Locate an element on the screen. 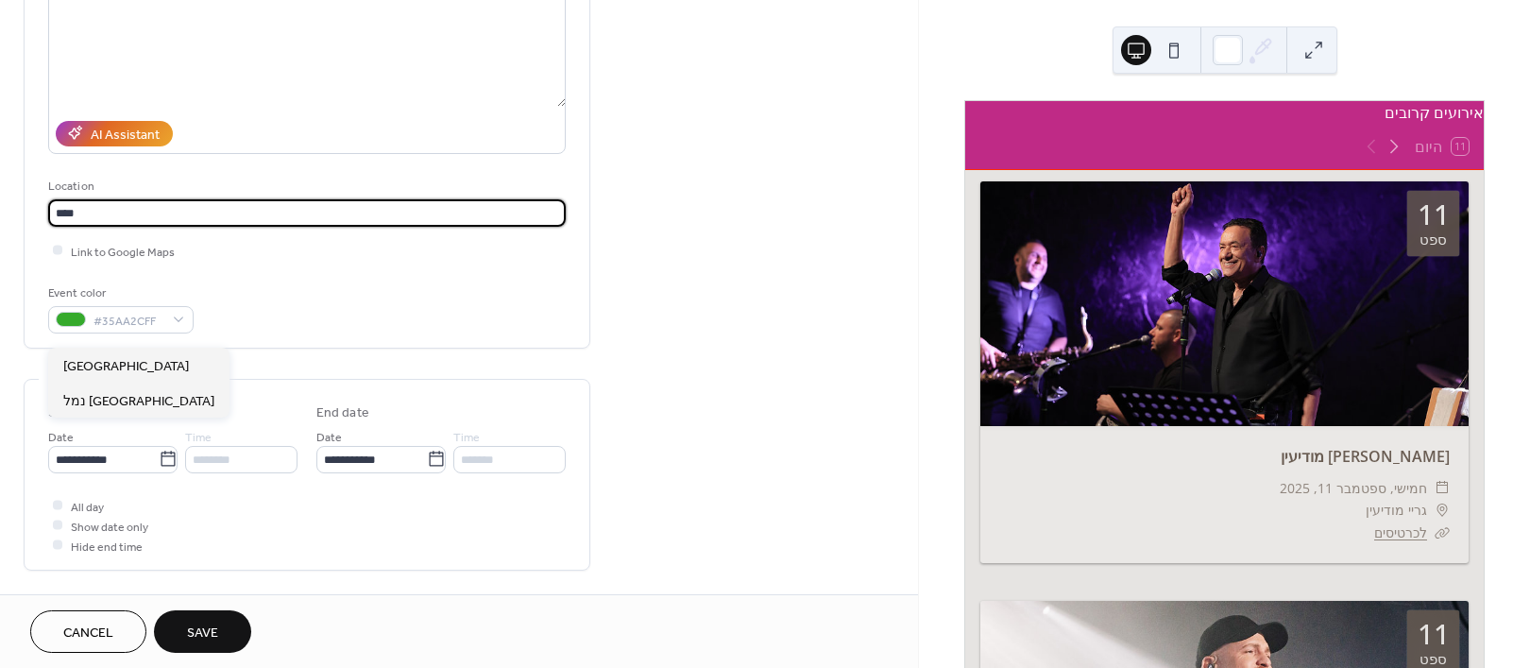 This screenshot has height=668, width=1530. span: All day is located at coordinates (87, 506).